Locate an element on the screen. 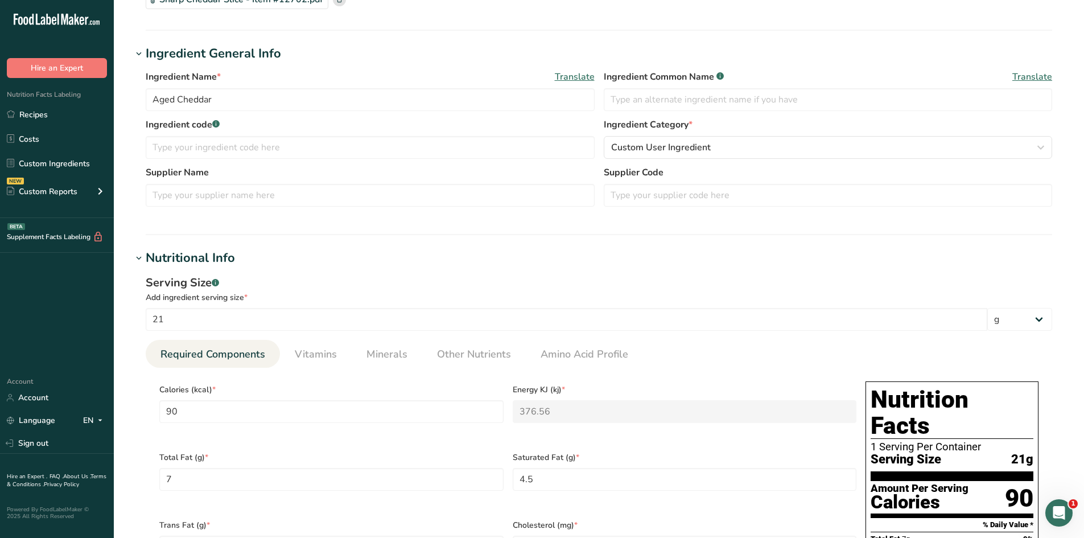 This screenshot has height=538, width=1084. span: Custom User Ingredient is located at coordinates (661, 147).